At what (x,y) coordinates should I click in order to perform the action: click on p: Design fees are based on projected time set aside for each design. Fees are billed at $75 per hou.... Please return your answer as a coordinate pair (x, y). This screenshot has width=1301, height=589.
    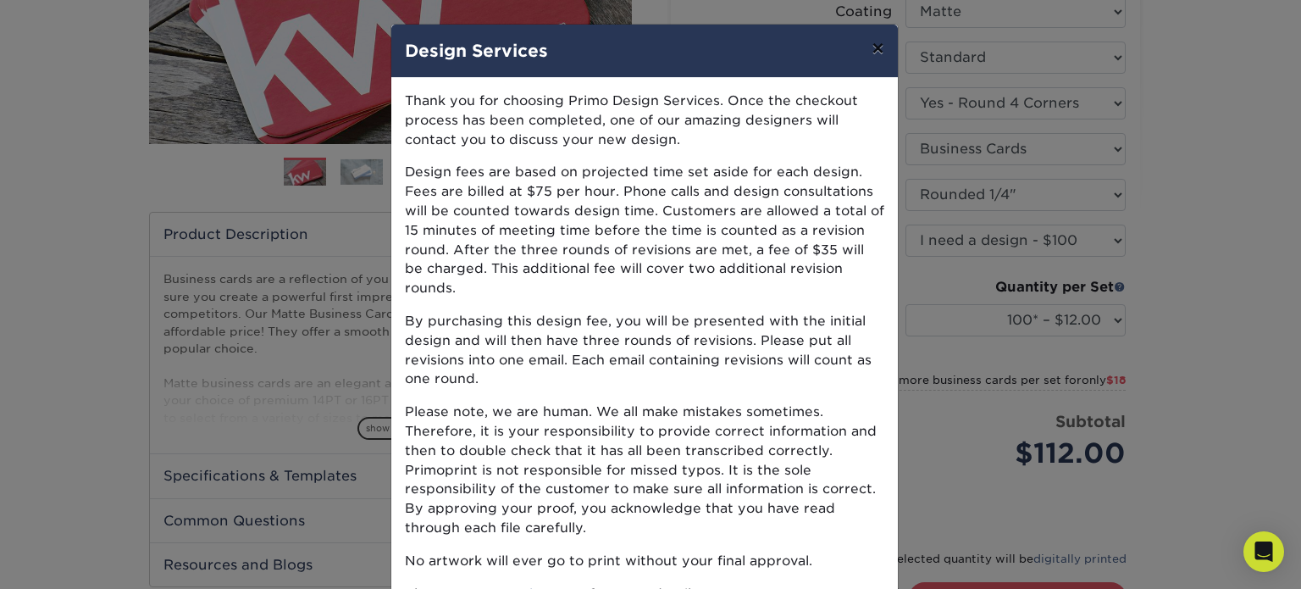
    Looking at the image, I should click on (645, 230).